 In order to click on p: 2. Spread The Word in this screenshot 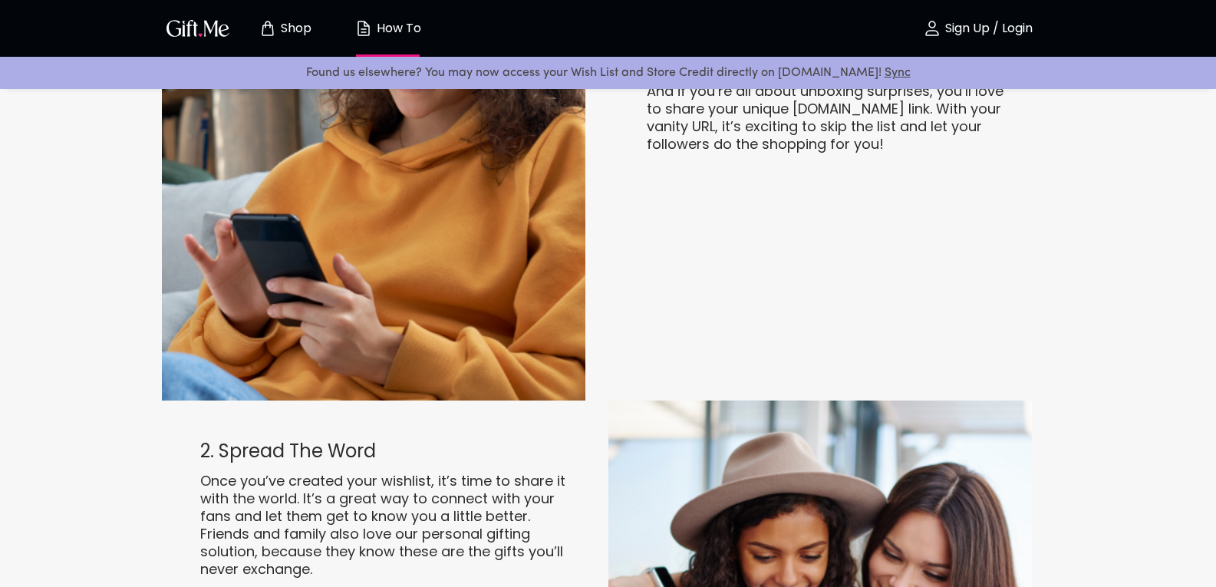, I will do `click(385, 455)`.